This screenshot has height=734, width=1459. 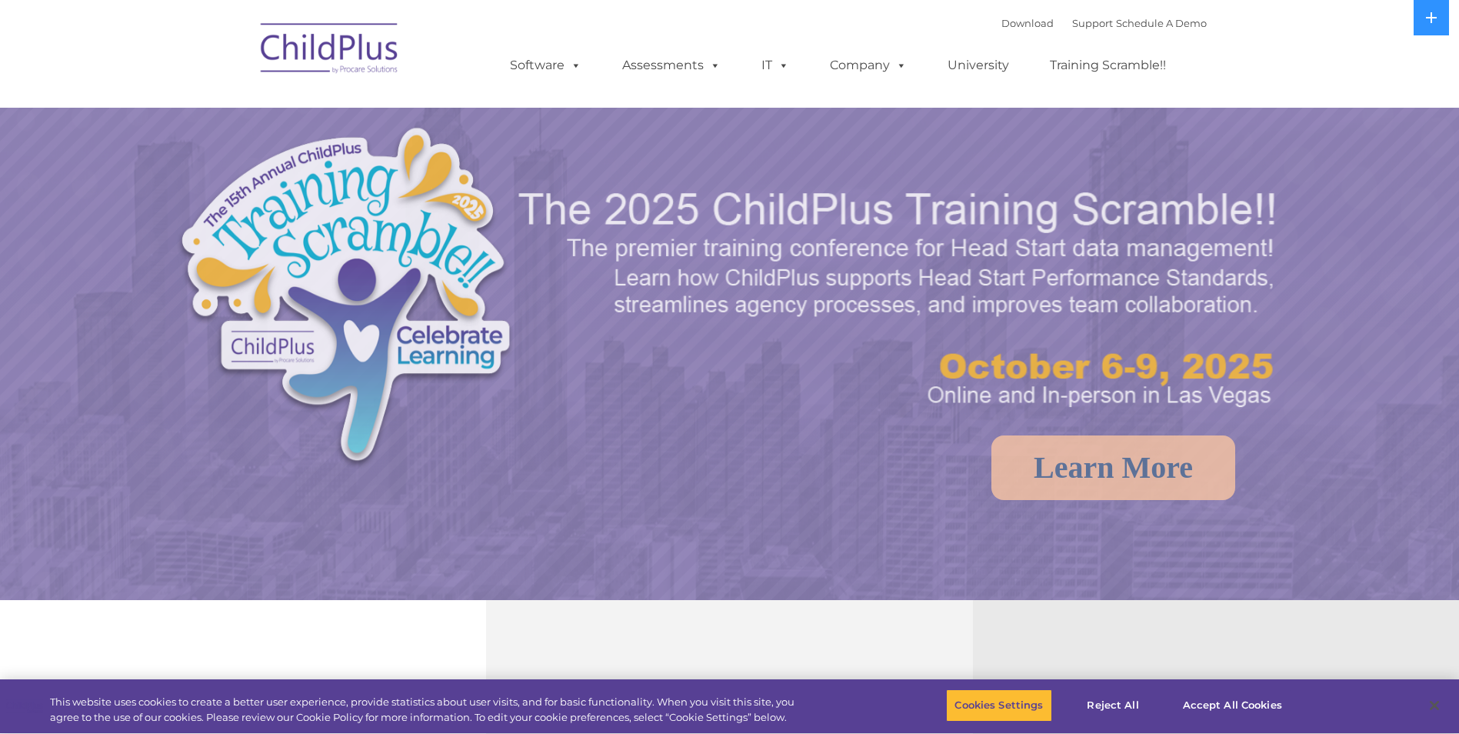 What do you see at coordinates (869, 65) in the screenshot?
I see `a: Company` at bounding box center [869, 65].